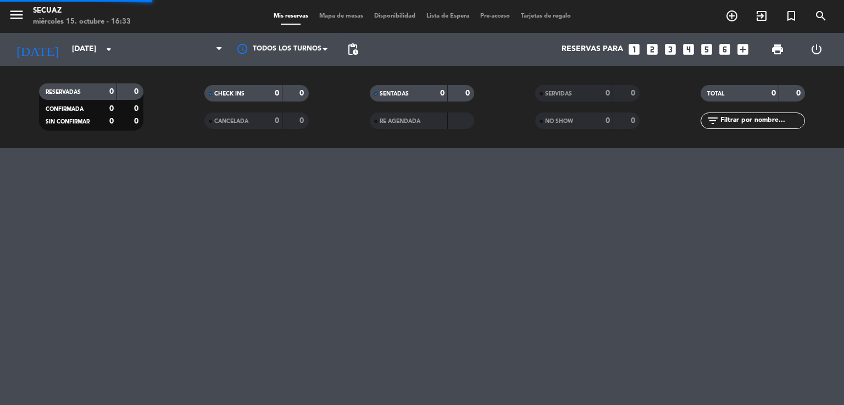 The height and width of the screenshot is (405, 844). What do you see at coordinates (791, 16) in the screenshot?
I see `i: turned_in_not` at bounding box center [791, 16].